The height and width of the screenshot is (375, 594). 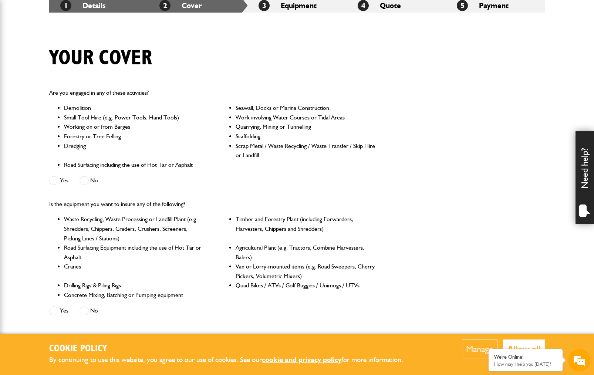 What do you see at coordinates (585, 178) in the screenshot?
I see `div: Need help?` at bounding box center [585, 178].